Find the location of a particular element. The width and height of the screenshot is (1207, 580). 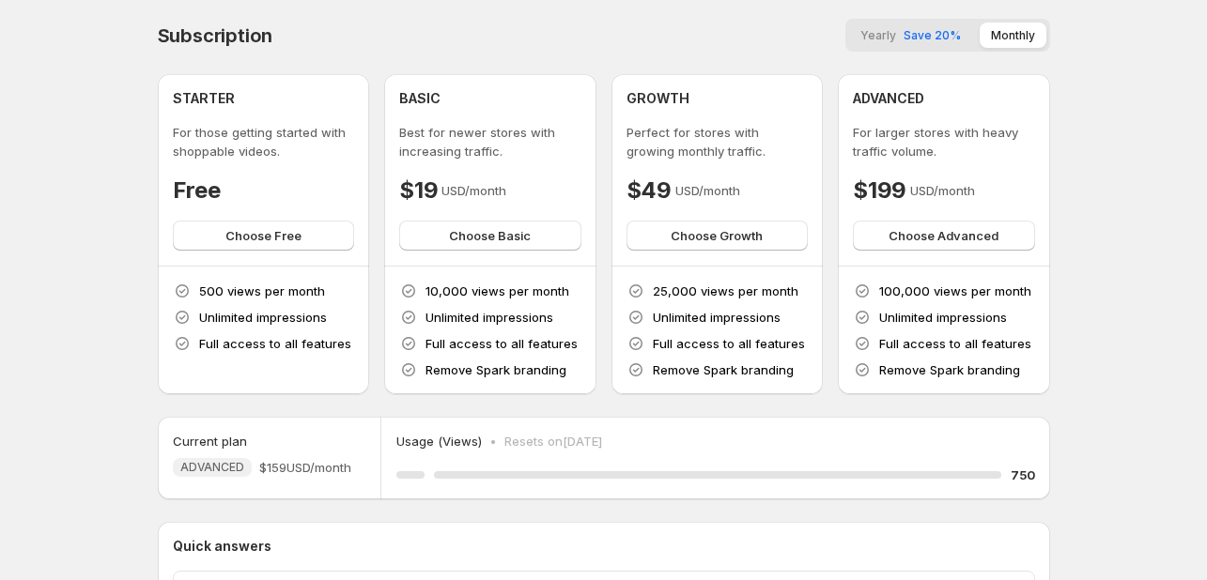

p: Perfect for stores with growing monthly traffic. is located at coordinates (718, 142).